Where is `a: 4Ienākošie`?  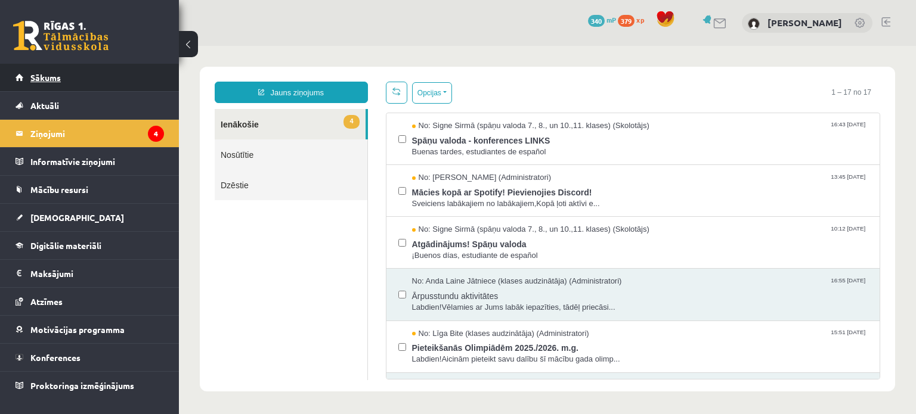 a: 4Ienākošie is located at coordinates (111, 78).